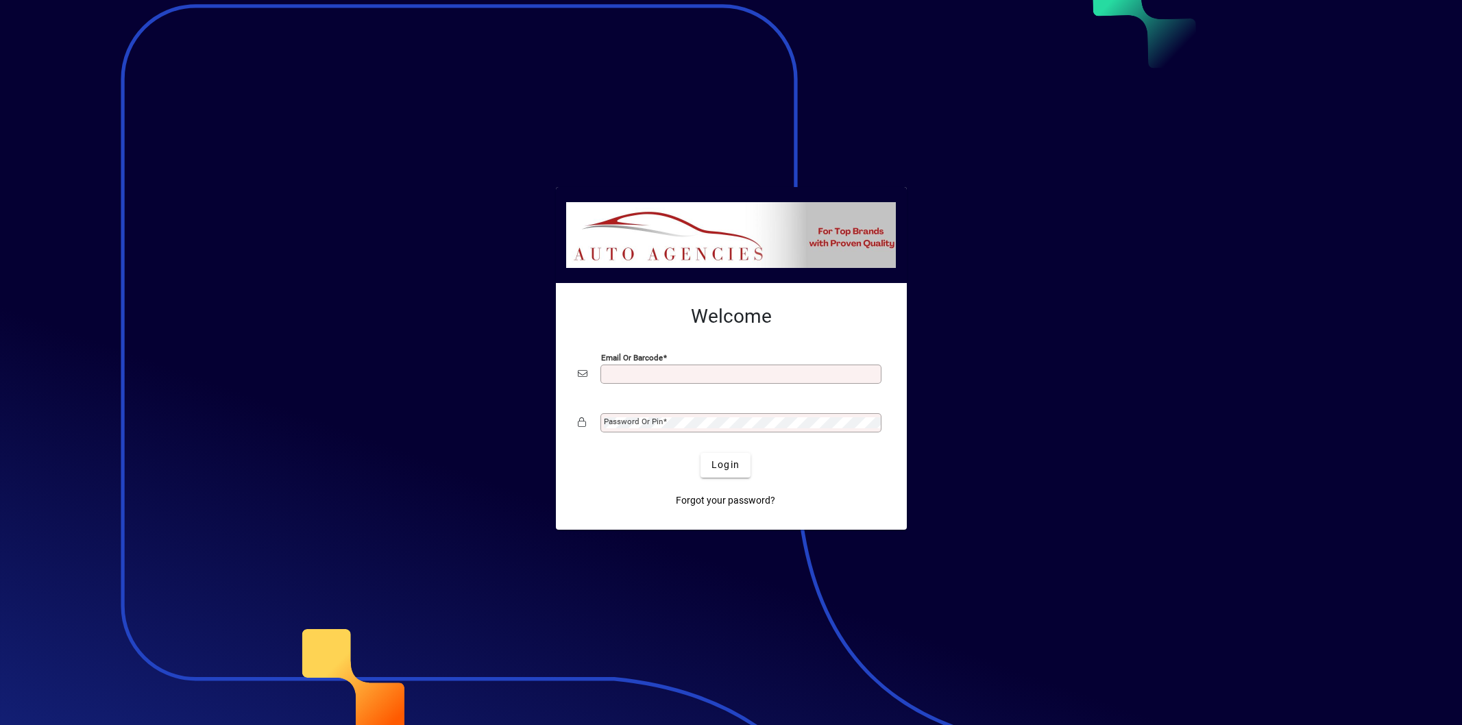 The image size is (1462, 725). I want to click on button: Login, so click(725, 465).